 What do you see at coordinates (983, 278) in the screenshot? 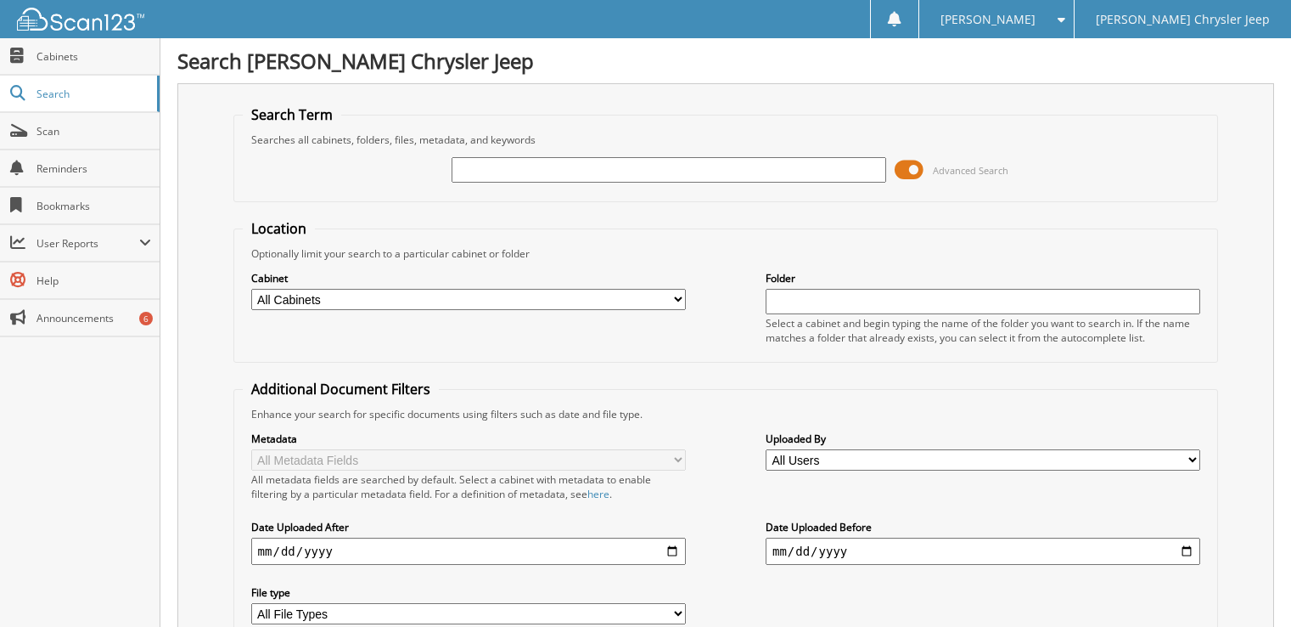
I see `label: Folder` at bounding box center [983, 278].